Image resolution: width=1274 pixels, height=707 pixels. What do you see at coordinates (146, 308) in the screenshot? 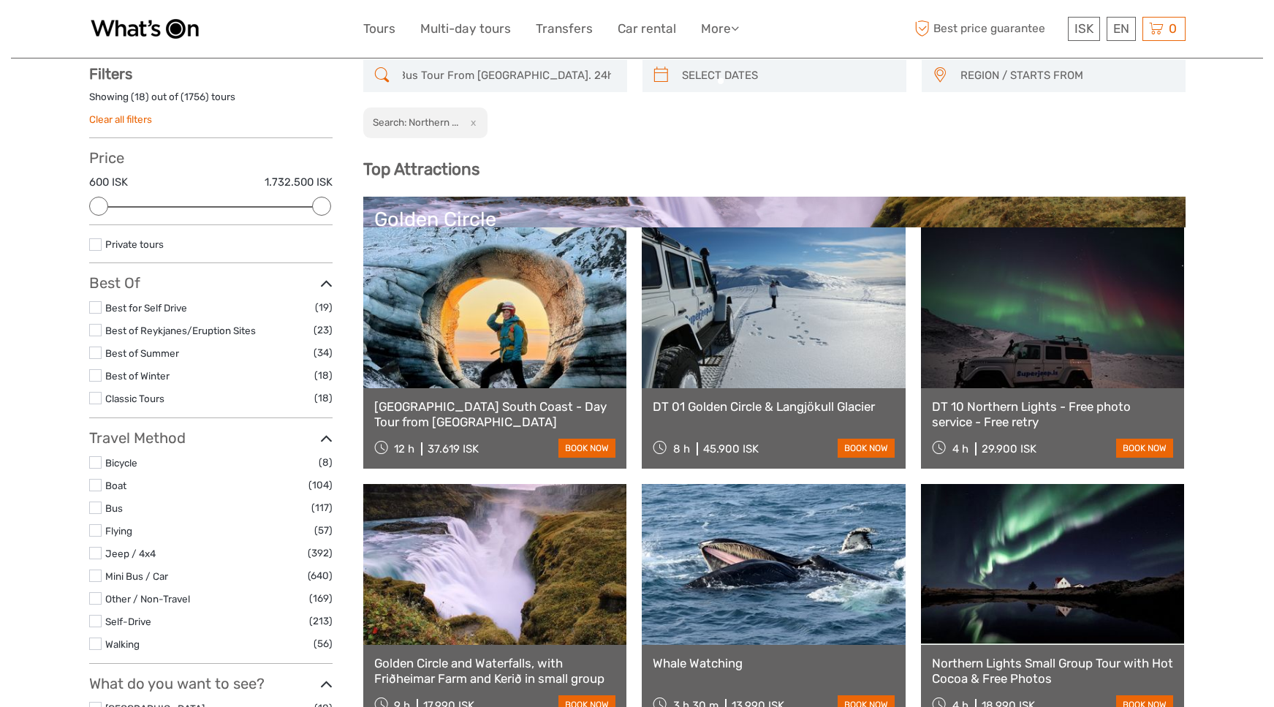
I see `a: Best for Self Drive` at bounding box center [146, 308].